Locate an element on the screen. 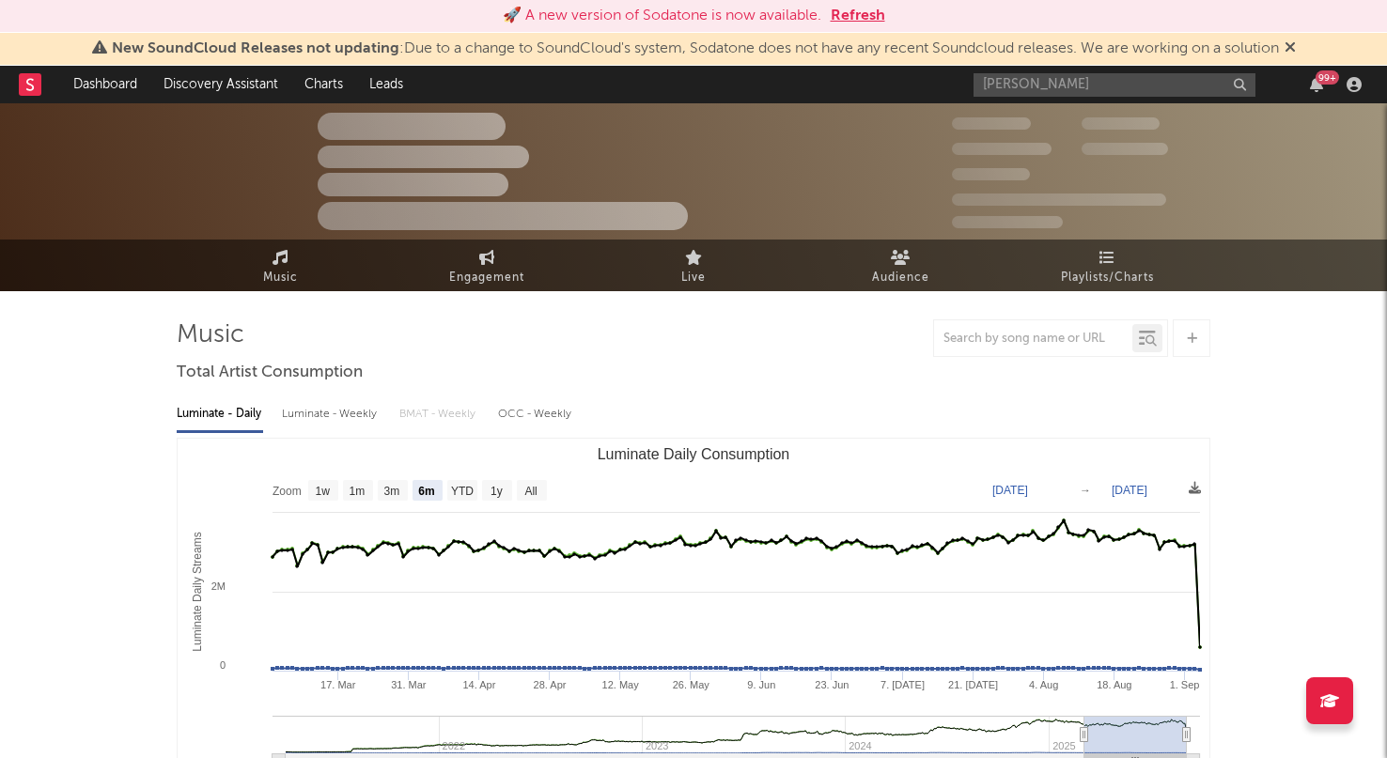 The width and height of the screenshot is (1387, 758). text: 2M is located at coordinates (218, 586).